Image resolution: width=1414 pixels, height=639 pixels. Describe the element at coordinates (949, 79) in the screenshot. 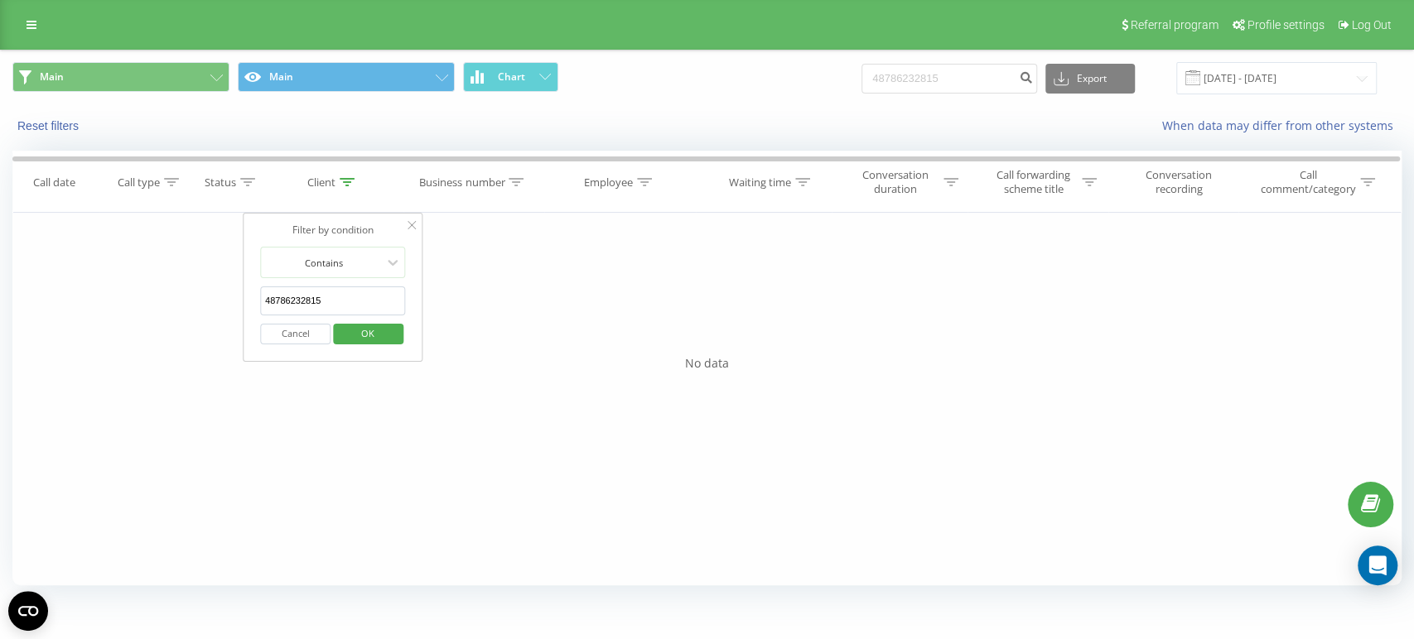

I see `input: Search by number` at that location.